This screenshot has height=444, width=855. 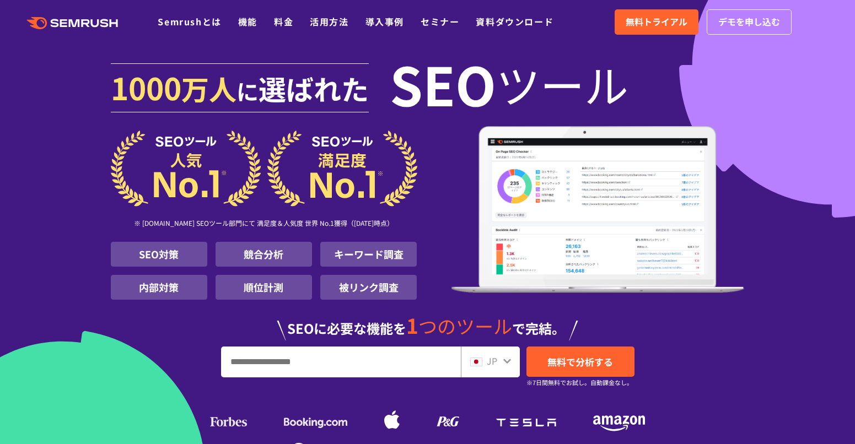 What do you see at coordinates (159, 254) in the screenshot?
I see `li: SEO対策` at bounding box center [159, 254].